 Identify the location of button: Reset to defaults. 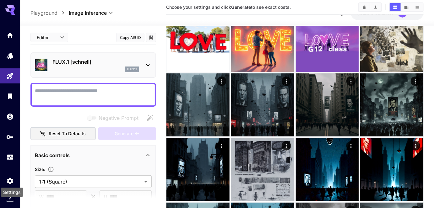
(63, 134).